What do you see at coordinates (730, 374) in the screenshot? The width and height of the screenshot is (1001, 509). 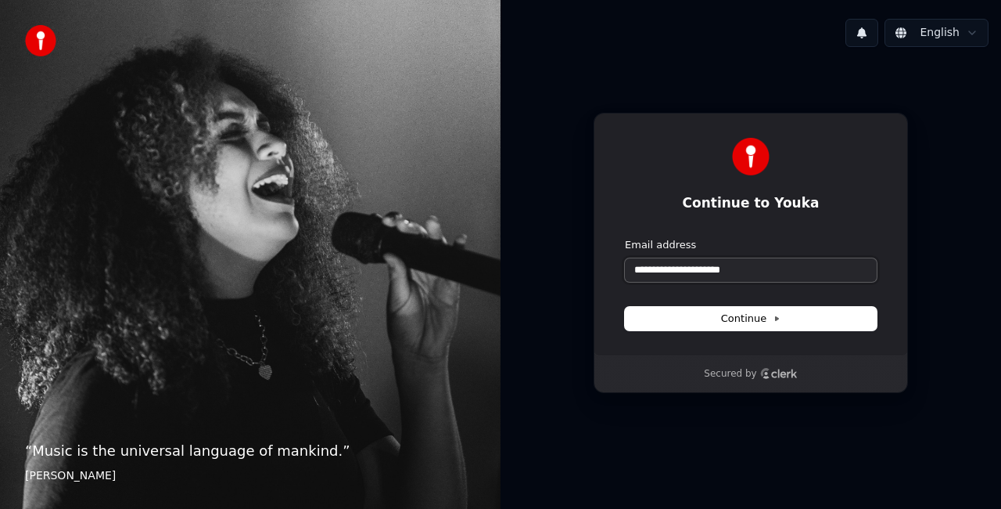 I see `p: Secured by` at bounding box center [730, 374].